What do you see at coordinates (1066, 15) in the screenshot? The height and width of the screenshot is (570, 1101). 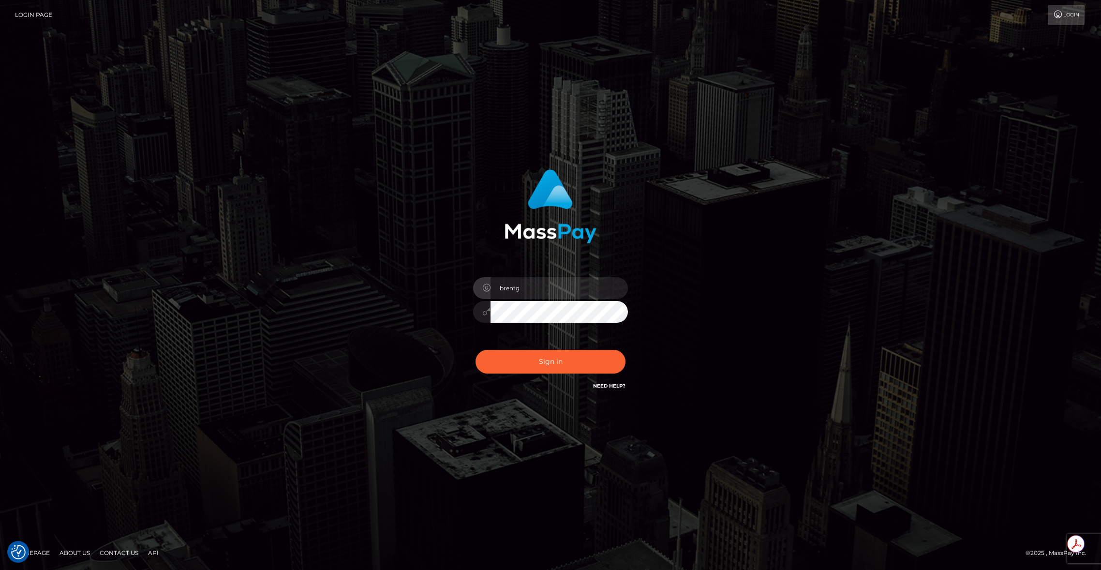 I see `a: Login` at bounding box center [1066, 15].